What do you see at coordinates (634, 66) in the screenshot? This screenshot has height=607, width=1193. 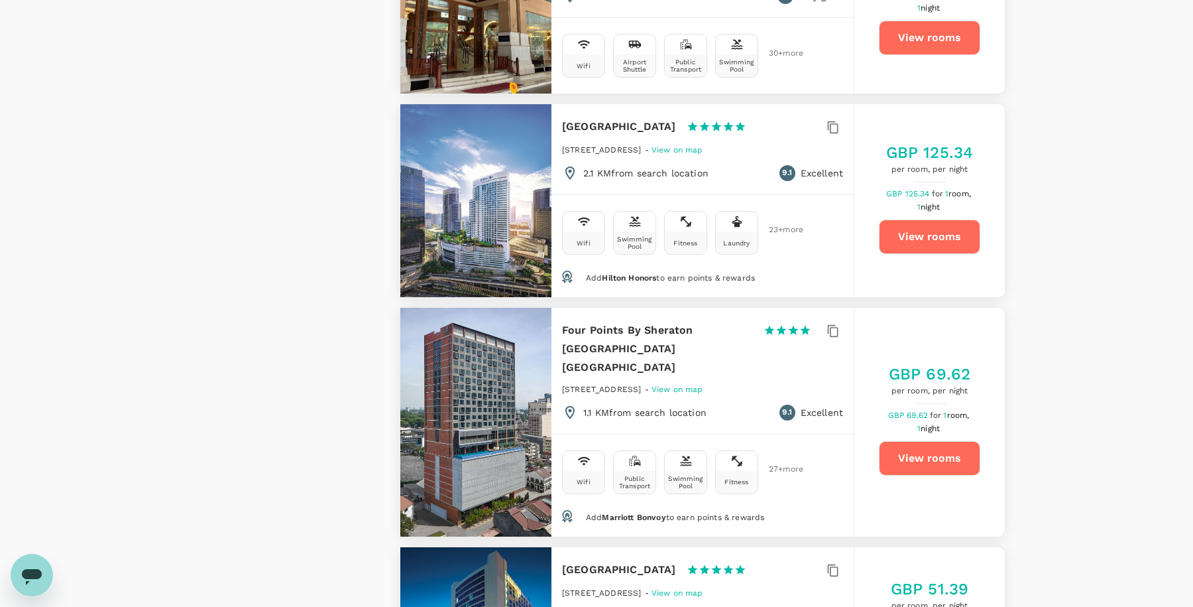 I see `div: Airport Shuttle` at bounding box center [634, 66].